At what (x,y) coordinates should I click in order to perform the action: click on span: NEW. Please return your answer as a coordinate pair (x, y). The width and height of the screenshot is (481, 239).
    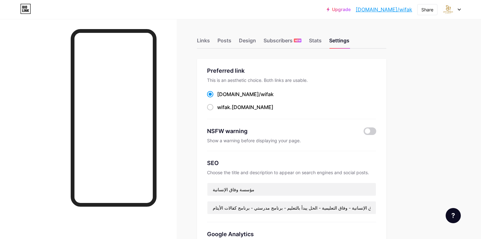
    Looking at the image, I should click on (298, 40).